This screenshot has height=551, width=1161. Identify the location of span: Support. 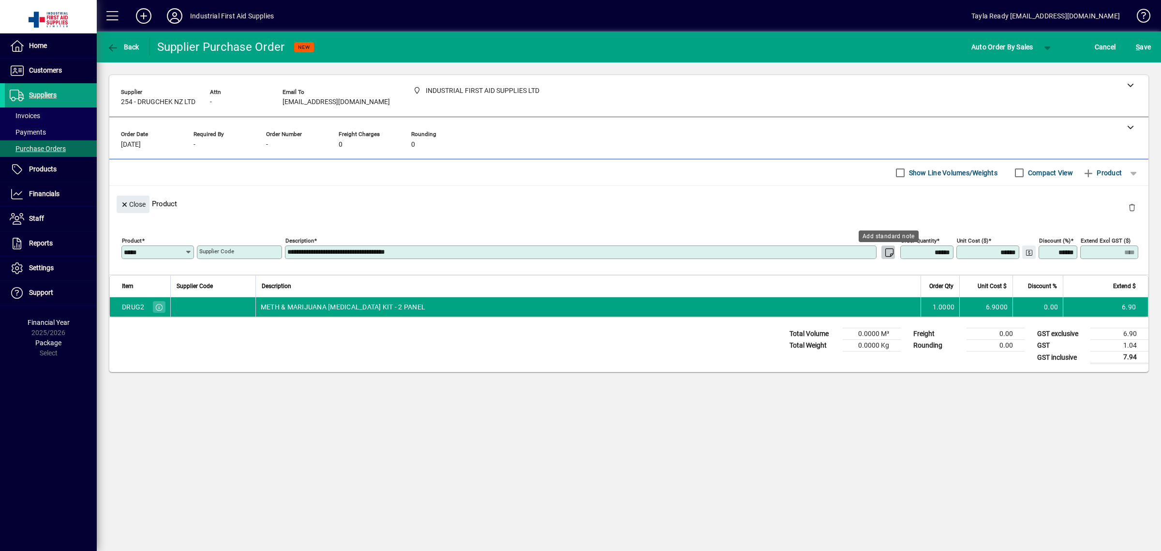
(41, 292).